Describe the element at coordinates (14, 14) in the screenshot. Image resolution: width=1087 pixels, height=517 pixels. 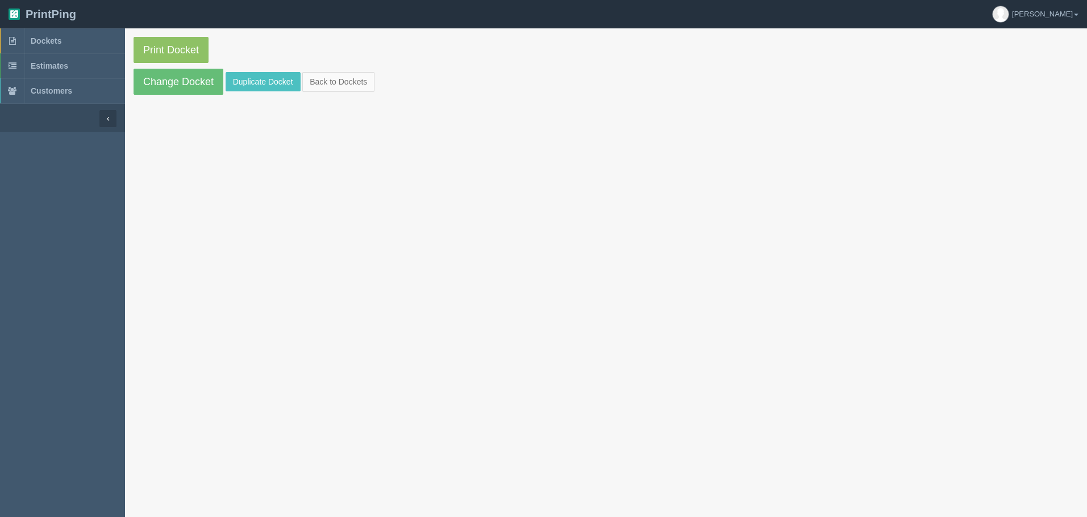
I see `img: logo-3e63b451c926e2ac314895c53de4908e5d424f24456219fb08d385ab2e579770.png` at that location.